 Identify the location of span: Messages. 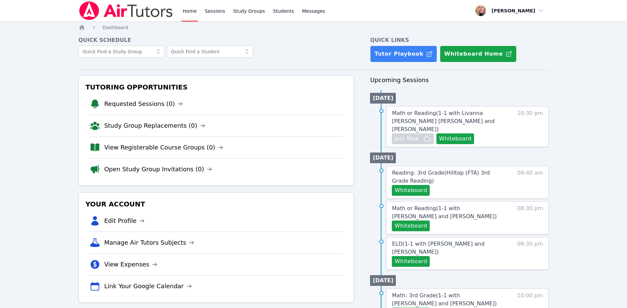
(313, 11).